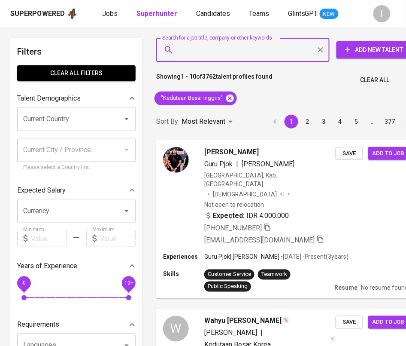  What do you see at coordinates (191, 98) in the screenshot?
I see `span: "Kedutaan Besar Inggris"` at bounding box center [191, 98].